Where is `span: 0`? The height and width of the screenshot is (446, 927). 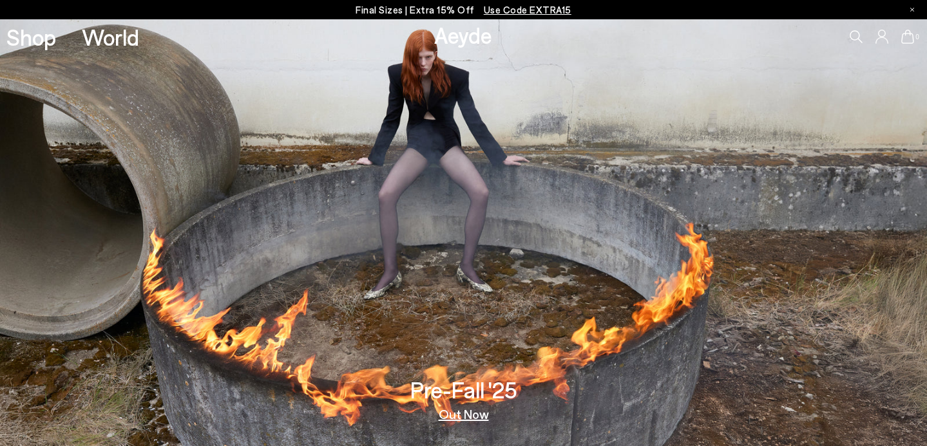
span: 0 is located at coordinates (917, 37).